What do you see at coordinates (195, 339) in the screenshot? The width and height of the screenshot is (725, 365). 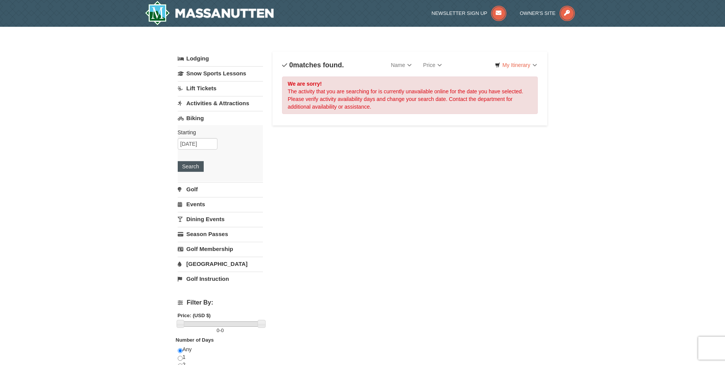 I see `strong: Number of Days` at bounding box center [195, 339].